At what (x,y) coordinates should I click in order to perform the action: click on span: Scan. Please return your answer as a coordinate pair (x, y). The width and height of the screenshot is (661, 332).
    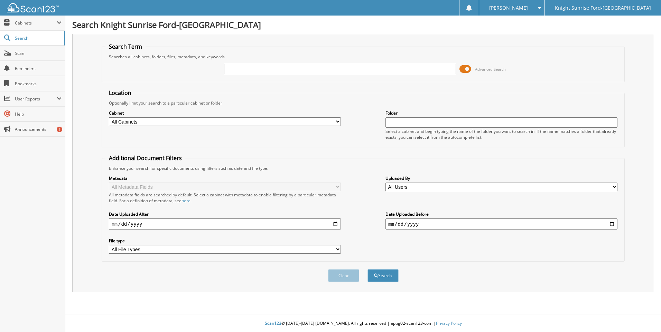
    Looking at the image, I should click on (38, 53).